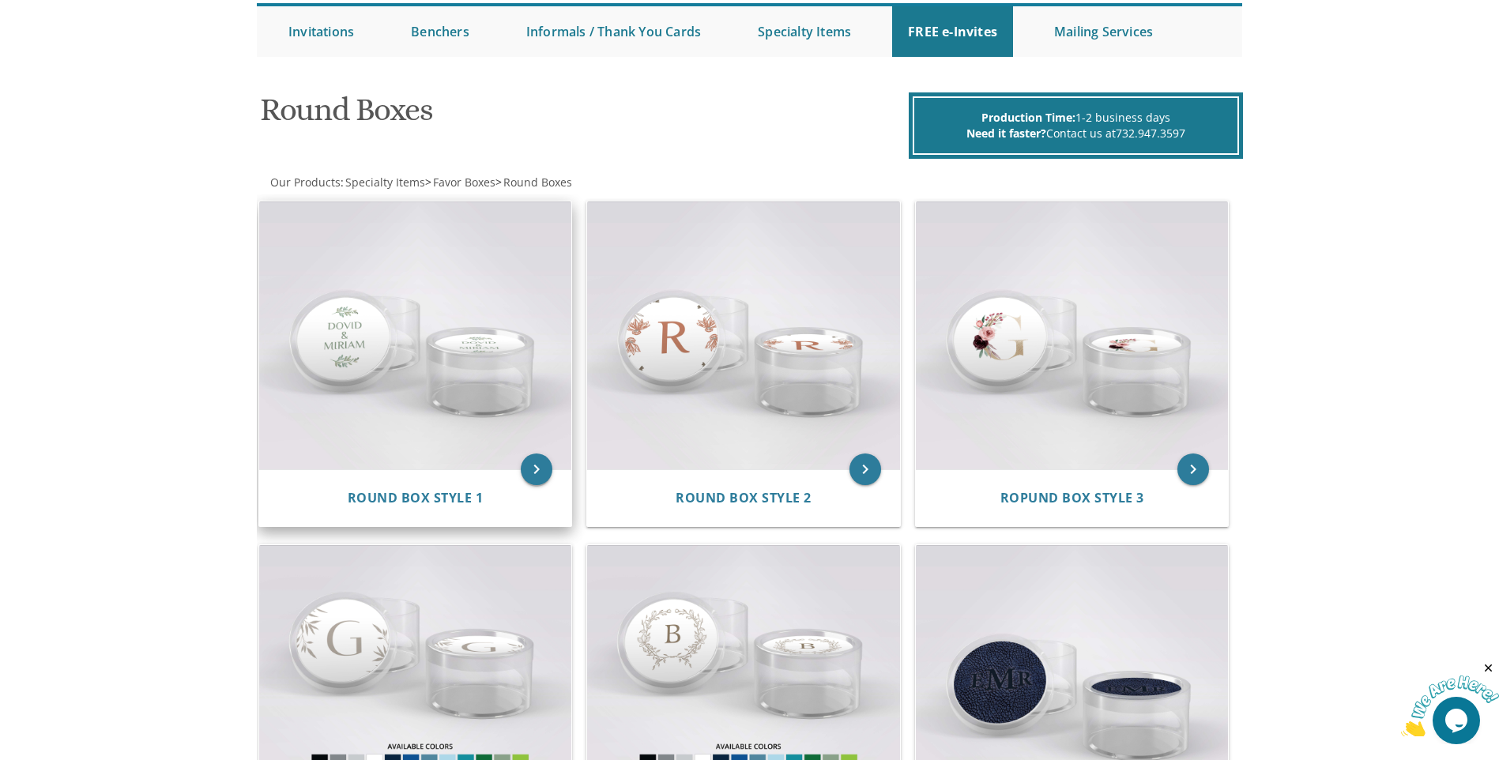 The image size is (1499, 760). Describe the element at coordinates (1072, 498) in the screenshot. I see `a: Ropund Box Style 3` at that location.